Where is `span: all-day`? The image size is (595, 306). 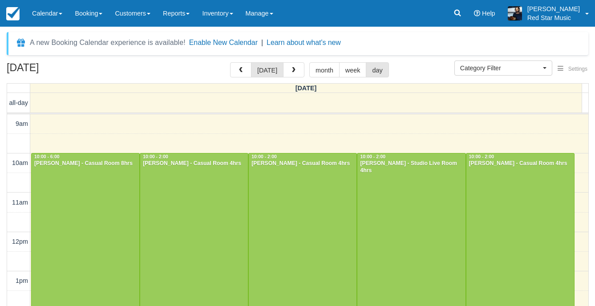 span: all-day is located at coordinates (19, 103).